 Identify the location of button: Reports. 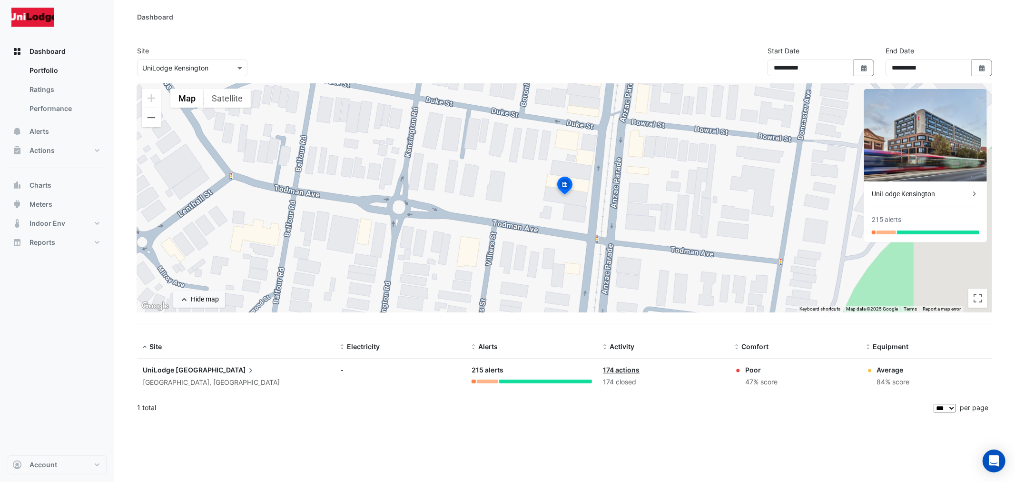
(57, 242).